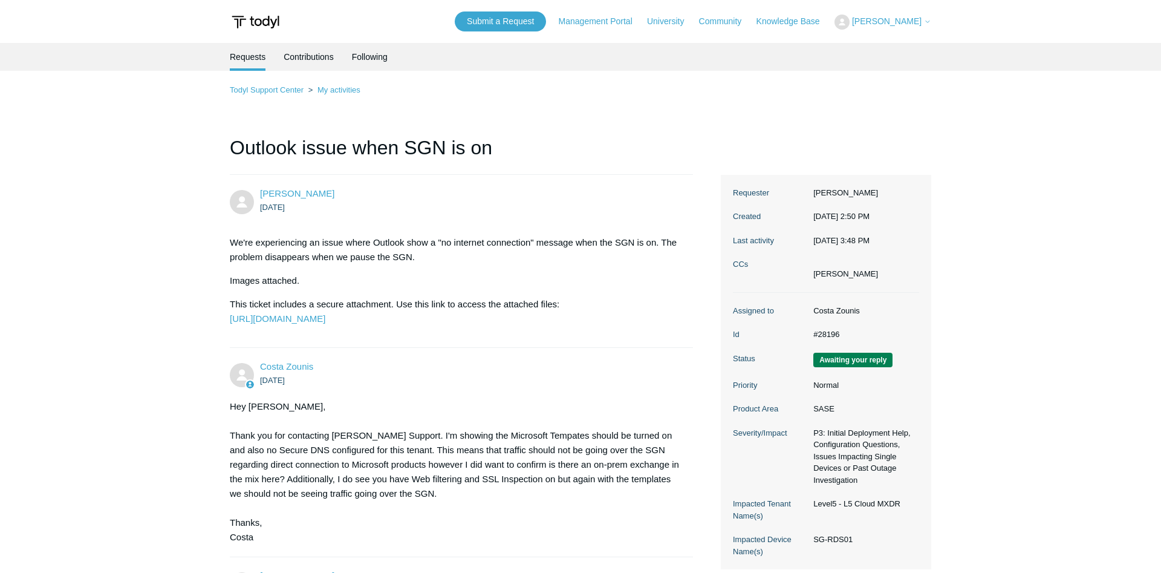  I want to click on a: Todyl Support Center, so click(267, 89).